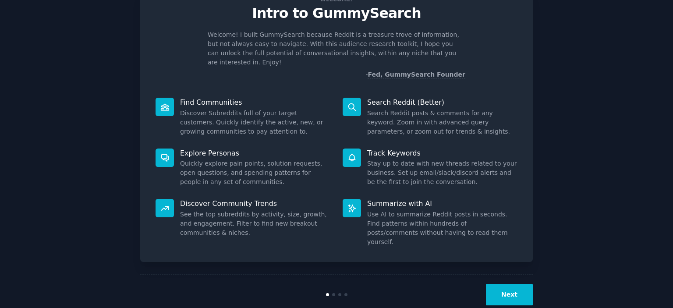  I want to click on button: Next, so click(509, 294).